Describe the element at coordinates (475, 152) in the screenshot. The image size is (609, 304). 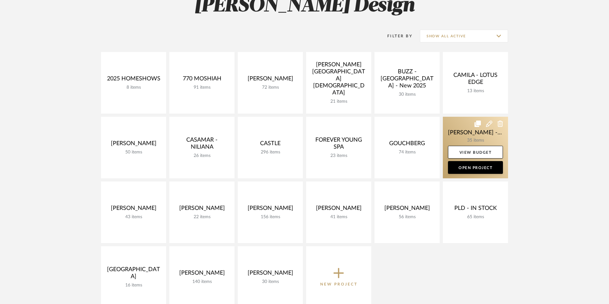
I see `a: View Budget` at that location.